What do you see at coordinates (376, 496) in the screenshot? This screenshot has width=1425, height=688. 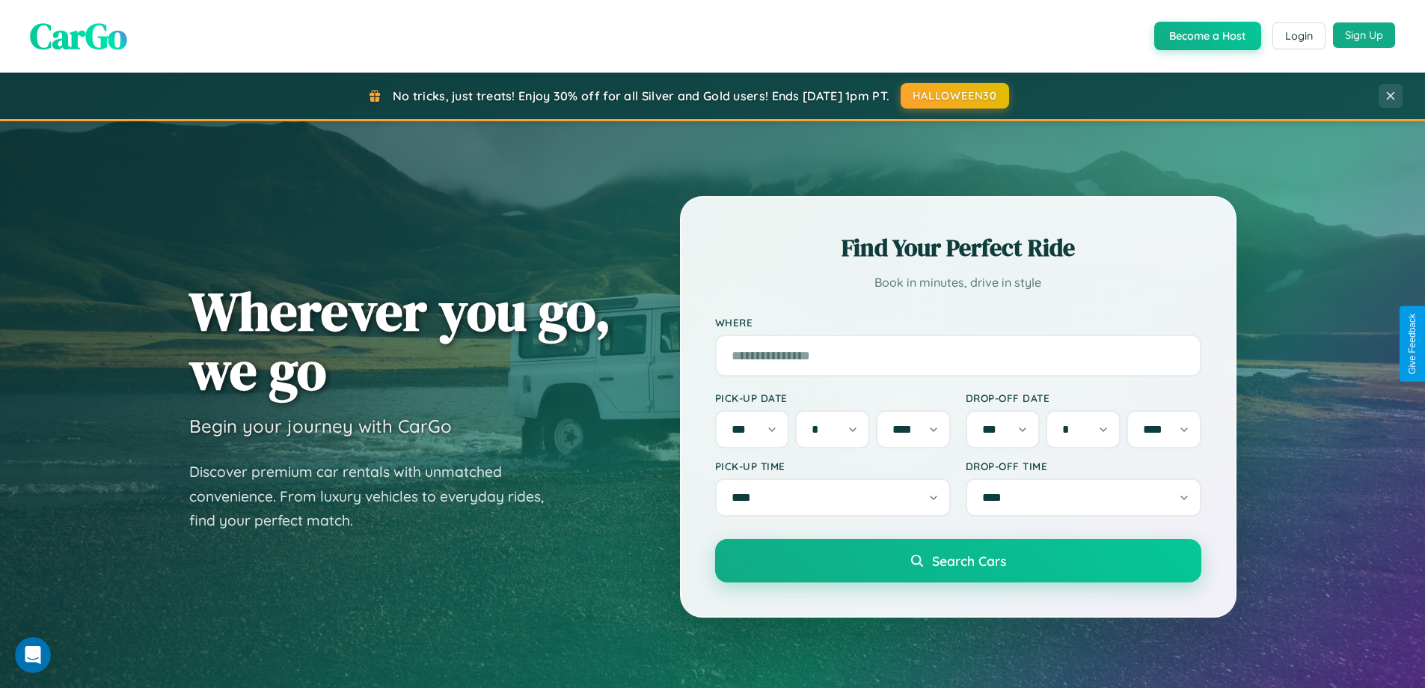 I see `p: Discover premium car rentals with unmatched convenience. From luxury vehicles to everyday rides, ...` at bounding box center [376, 496].